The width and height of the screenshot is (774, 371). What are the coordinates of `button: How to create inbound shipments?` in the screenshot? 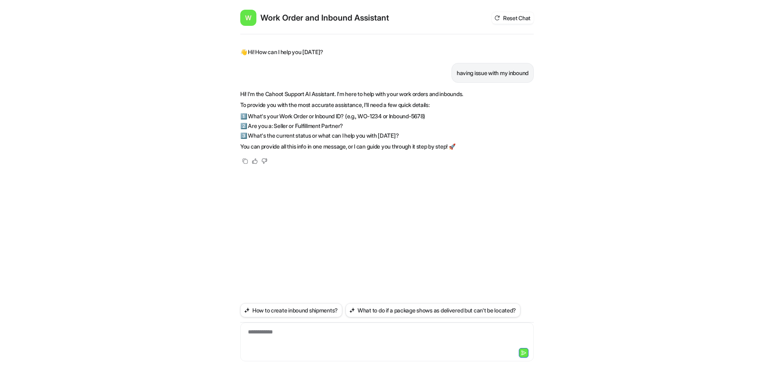 It's located at (291, 310).